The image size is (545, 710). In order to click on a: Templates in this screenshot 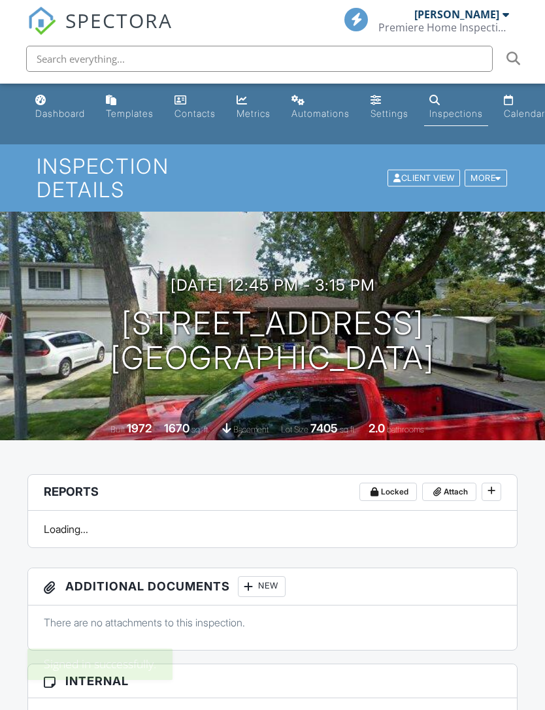, I will do `click(129, 107)`.